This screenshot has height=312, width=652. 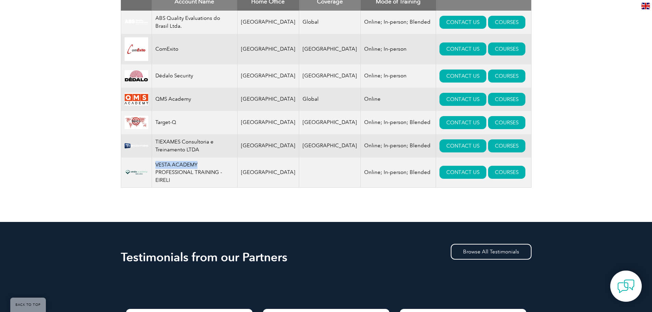 What do you see at coordinates (194, 123) in the screenshot?
I see `td: Target-Q` at bounding box center [194, 123].